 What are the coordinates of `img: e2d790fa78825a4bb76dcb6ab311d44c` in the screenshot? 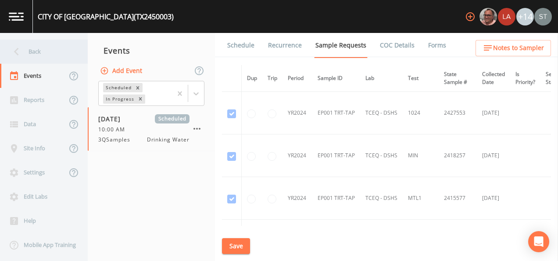 It's located at (489, 17).